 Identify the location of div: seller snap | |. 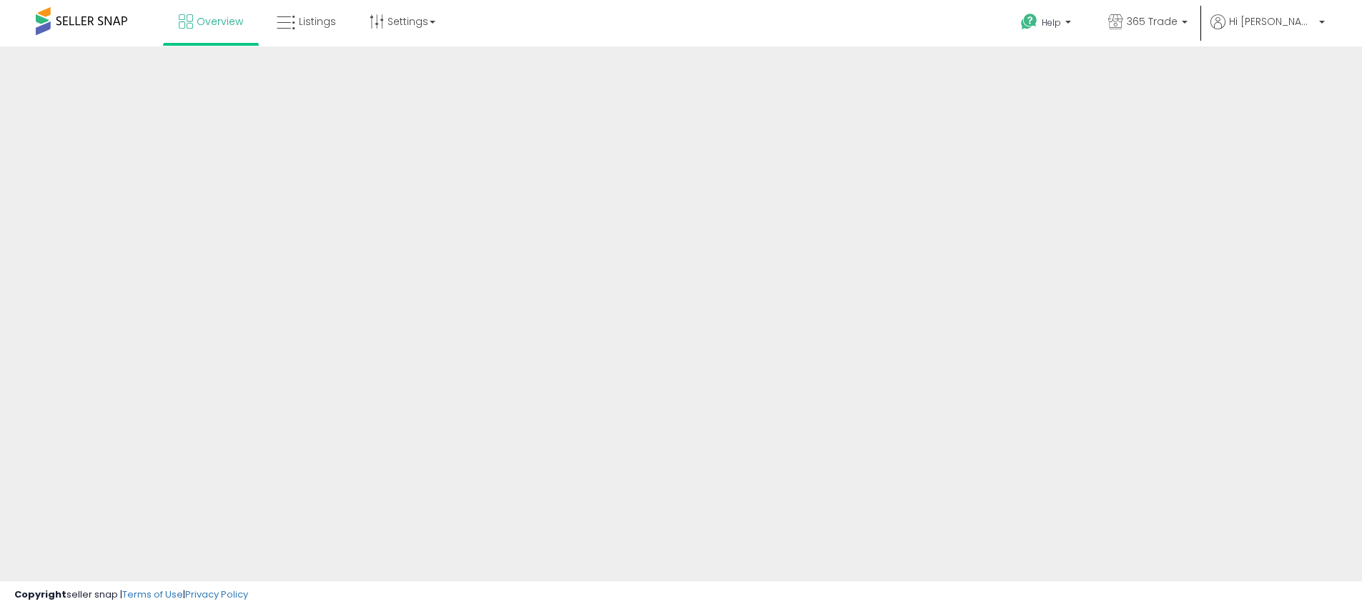
(131, 595).